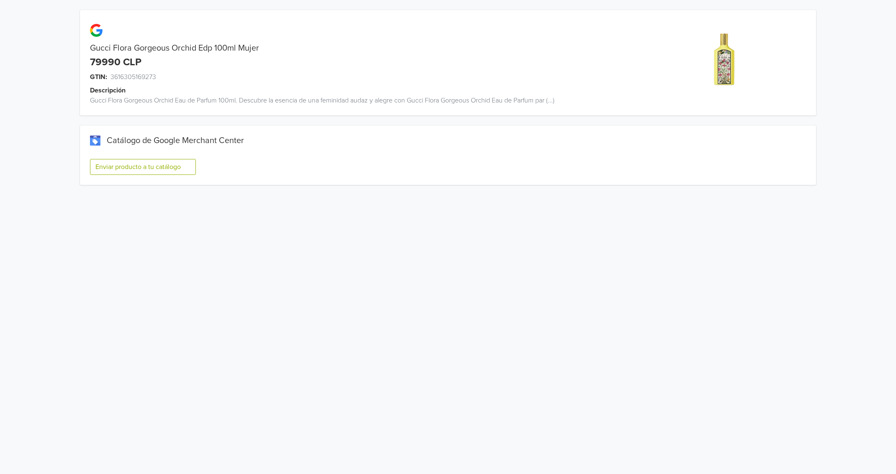 This screenshot has height=474, width=896. Describe the element at coordinates (356, 100) in the screenshot. I see `div: Gucci Flora Gorgeous Orchid Eau de Parfum 100ml. Descubre la esencia de una feminidad audaz y ale...` at that location.